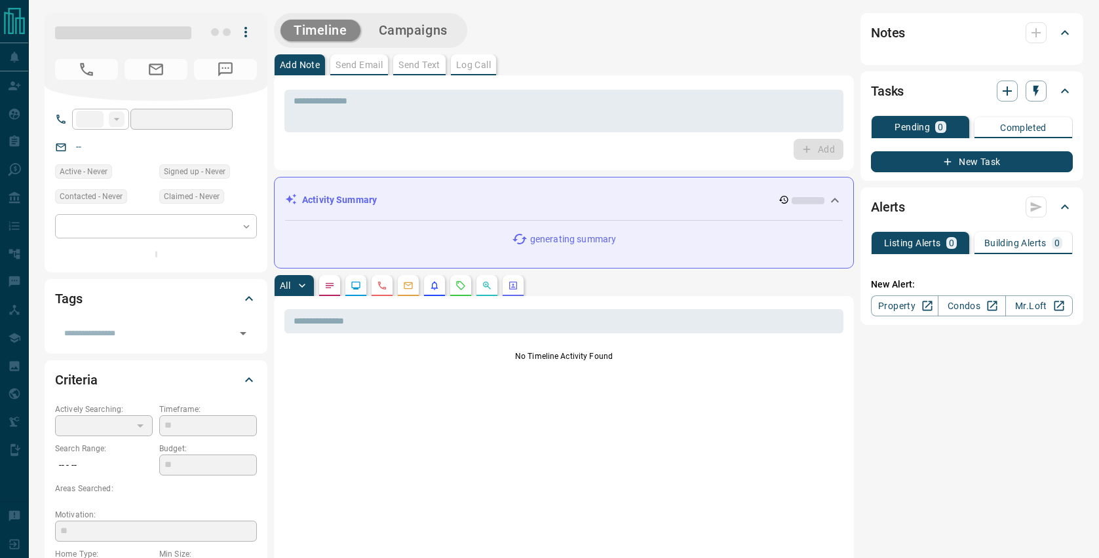  I want to click on p: Pending, so click(912, 127).